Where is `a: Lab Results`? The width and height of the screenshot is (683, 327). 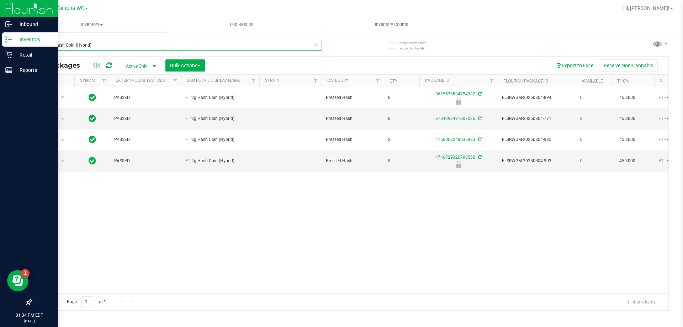
a: Lab Results is located at coordinates (241, 25).